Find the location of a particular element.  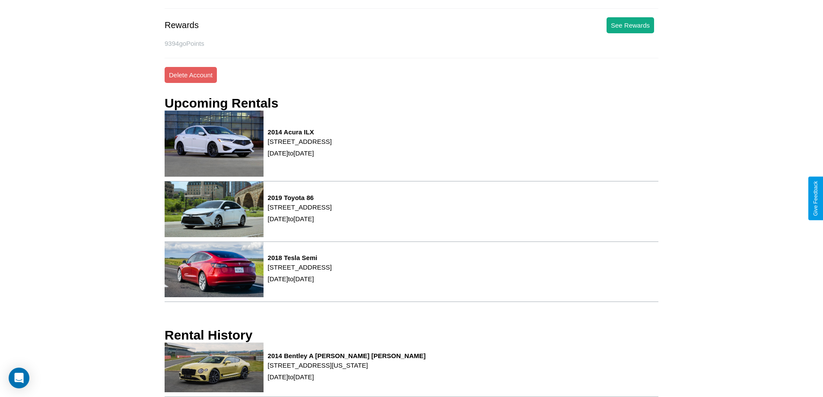

h3: 2018 Tesla Semi is located at coordinates (300, 258).